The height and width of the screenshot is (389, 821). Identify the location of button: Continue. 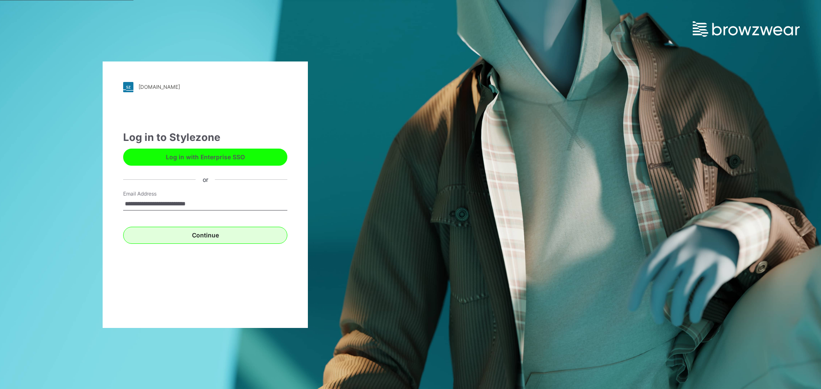
(205, 236).